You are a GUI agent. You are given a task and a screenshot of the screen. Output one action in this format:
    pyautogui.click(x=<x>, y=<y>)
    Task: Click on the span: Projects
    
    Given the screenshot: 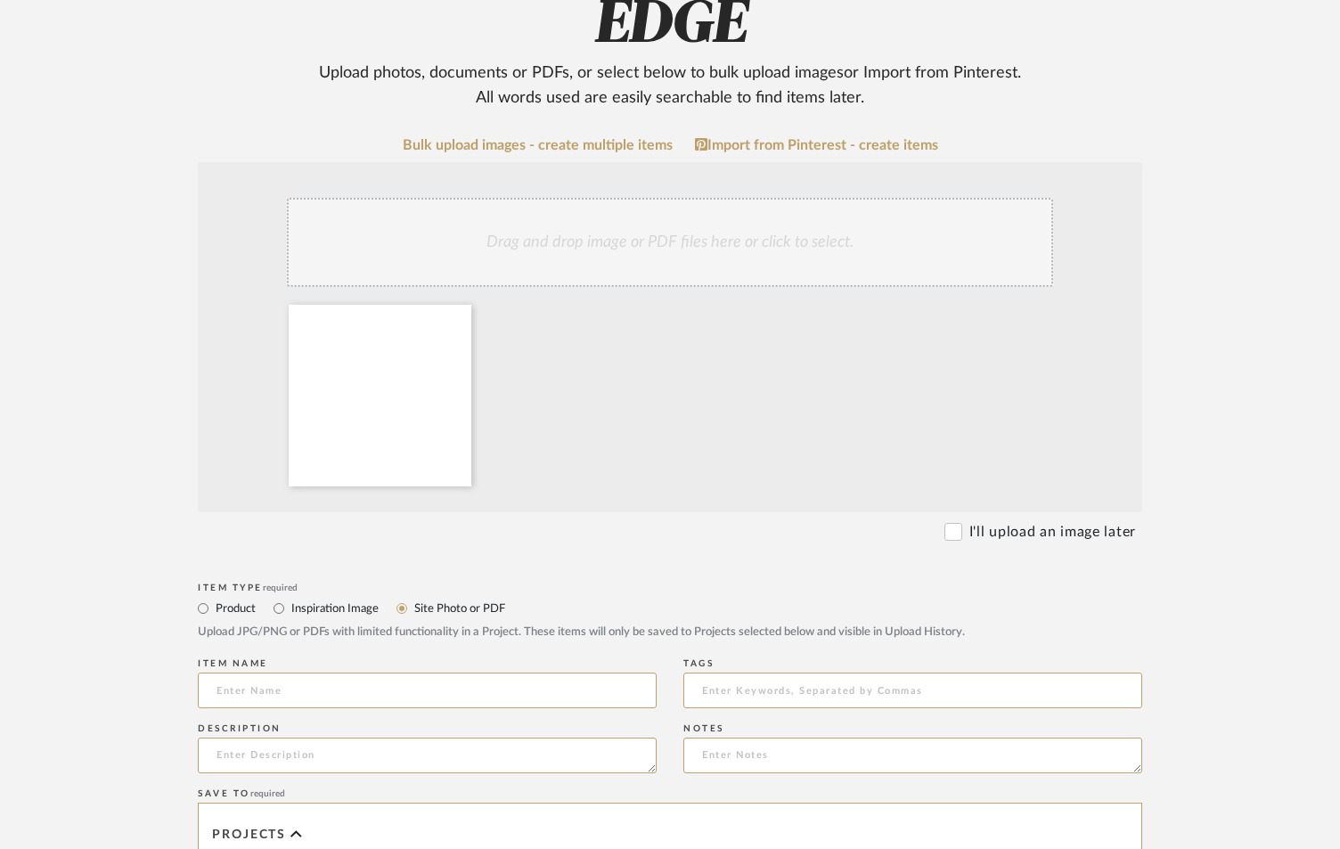 What is the action you would take?
    pyautogui.click(x=249, y=835)
    